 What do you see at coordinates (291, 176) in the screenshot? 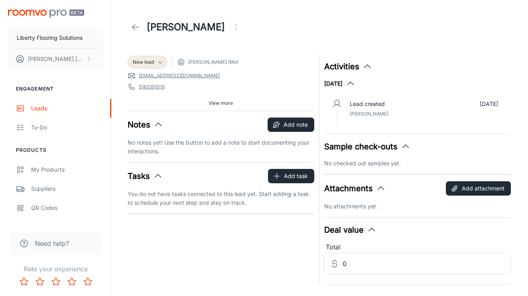
I see `button: Add task` at bounding box center [291, 176].